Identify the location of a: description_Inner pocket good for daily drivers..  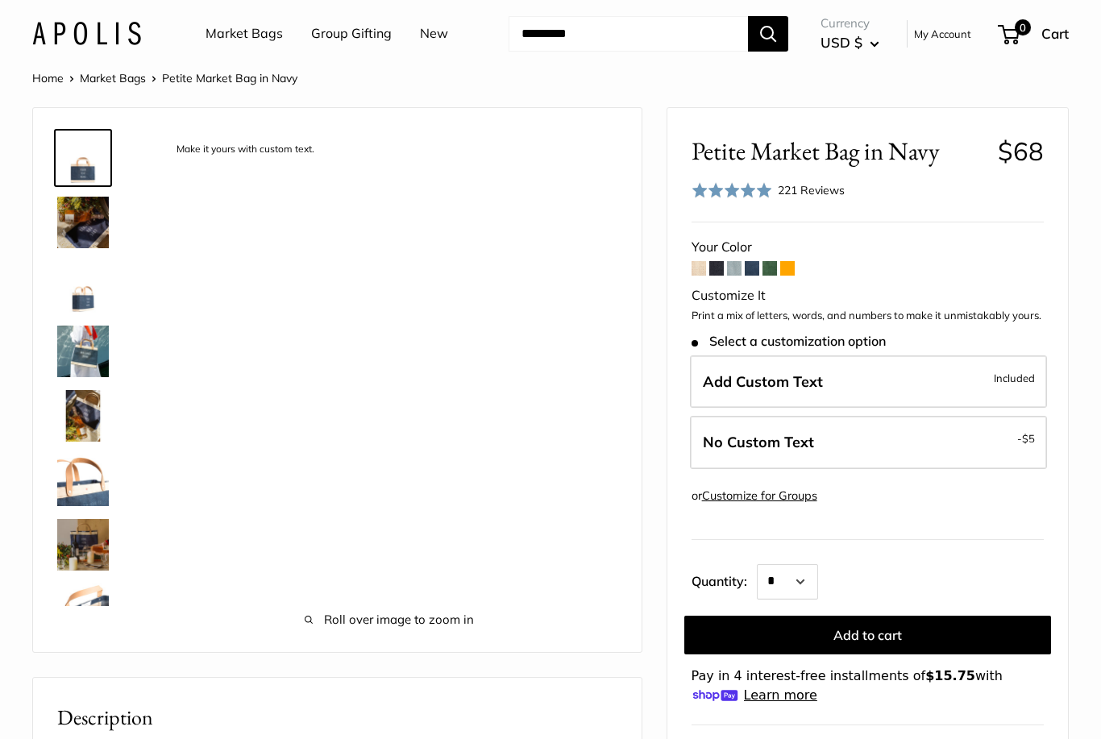
(83, 609).